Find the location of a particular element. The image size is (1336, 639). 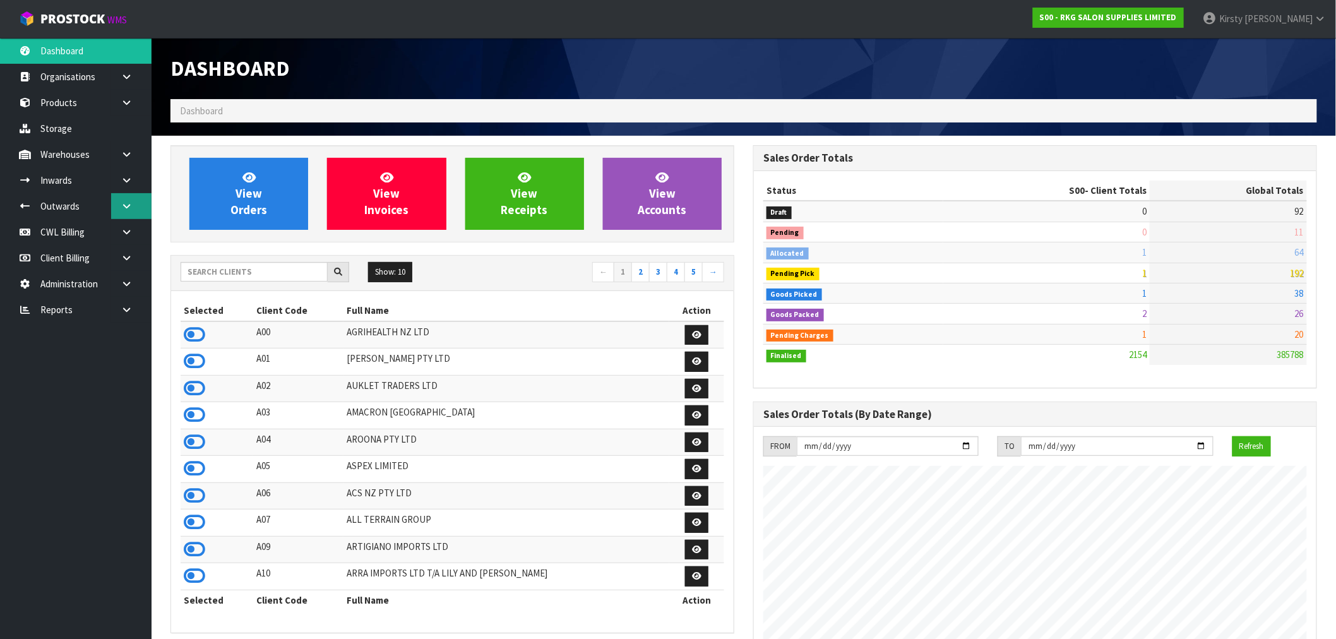

img: cube-alt.png is located at coordinates (27, 18).